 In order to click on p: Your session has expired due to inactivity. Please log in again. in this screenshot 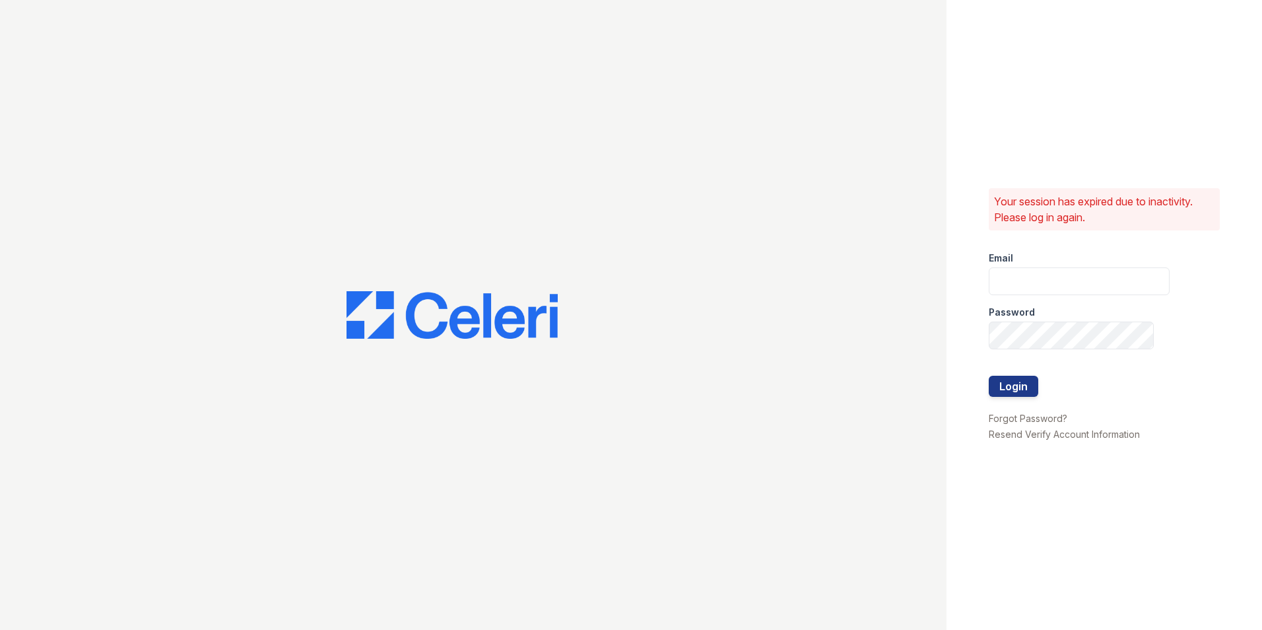, I will do `click(1104, 209)`.